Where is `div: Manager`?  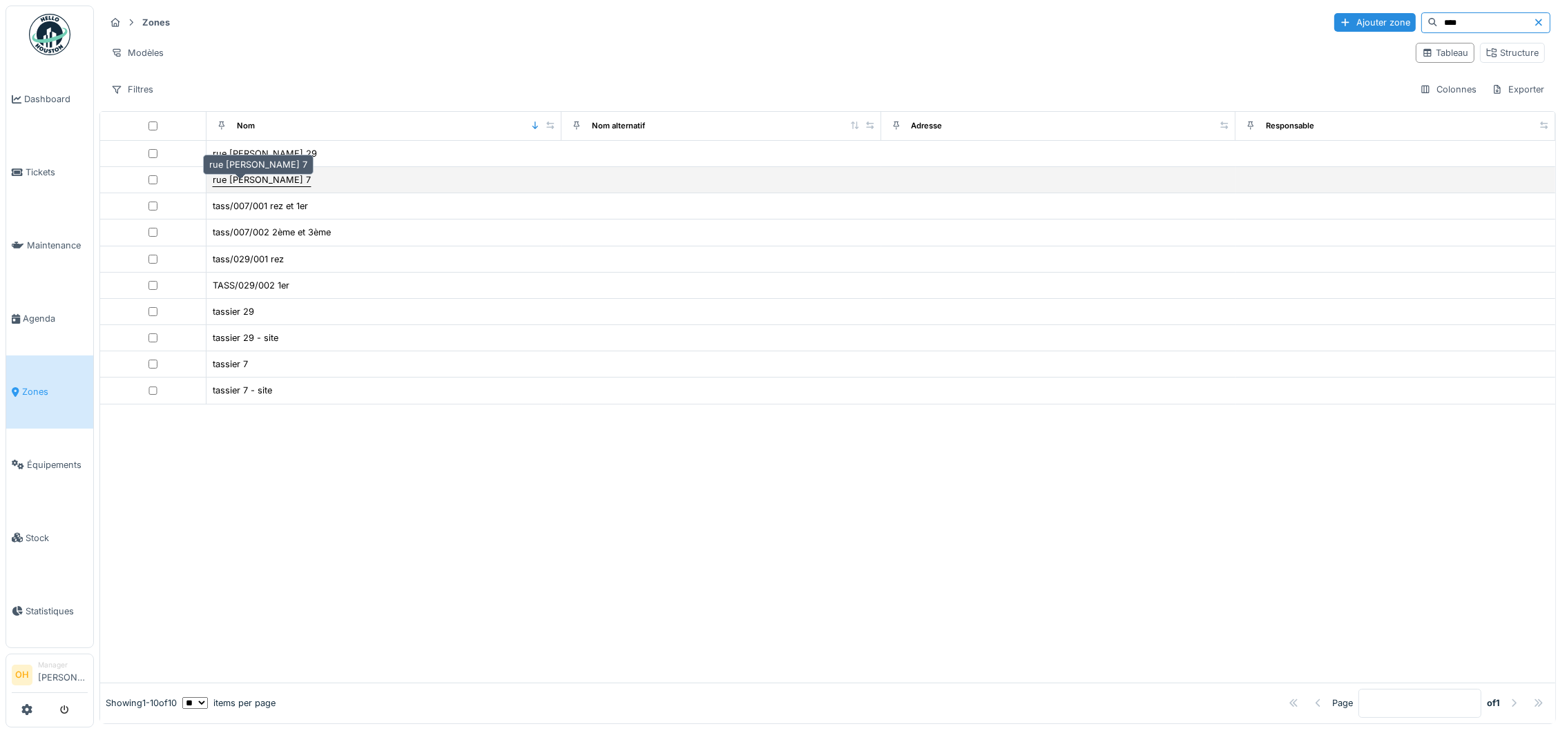 div: Manager is located at coordinates (63, 665).